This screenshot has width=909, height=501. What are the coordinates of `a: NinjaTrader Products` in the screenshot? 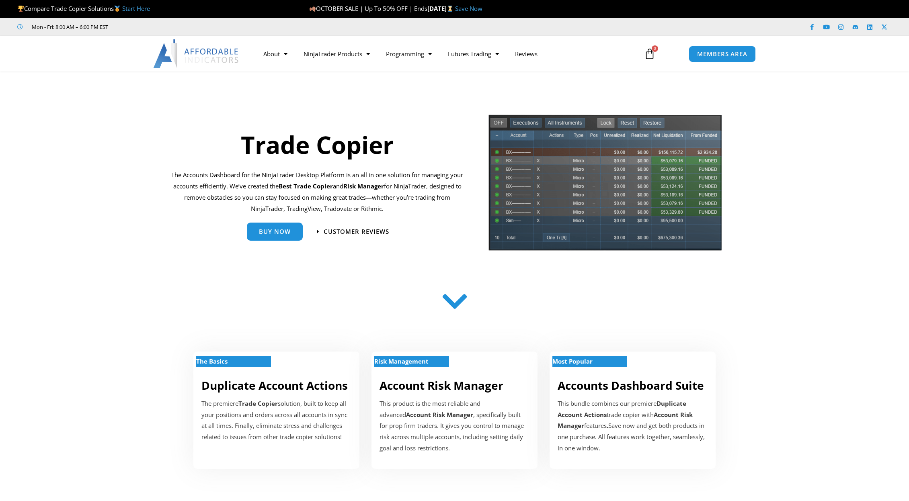 It's located at (336, 54).